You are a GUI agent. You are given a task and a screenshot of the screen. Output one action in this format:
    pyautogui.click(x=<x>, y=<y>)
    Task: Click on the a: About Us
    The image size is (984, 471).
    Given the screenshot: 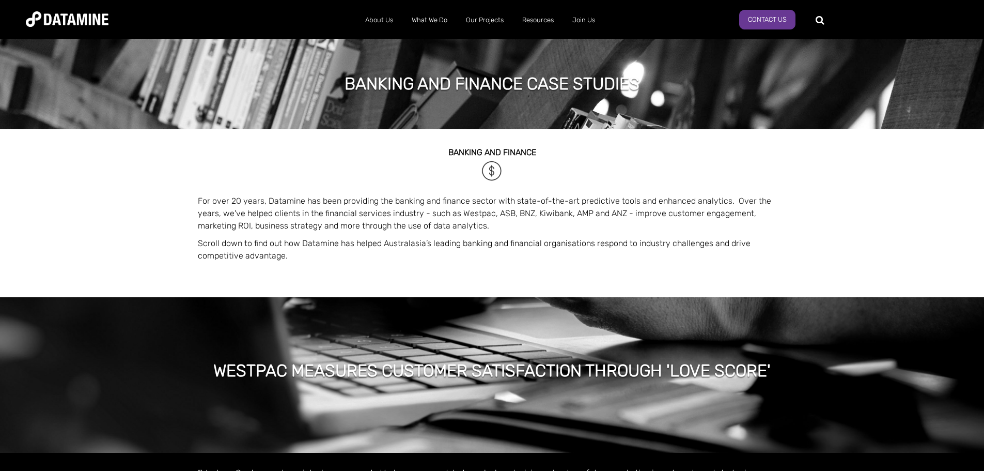 What is the action you would take?
    pyautogui.click(x=379, y=20)
    